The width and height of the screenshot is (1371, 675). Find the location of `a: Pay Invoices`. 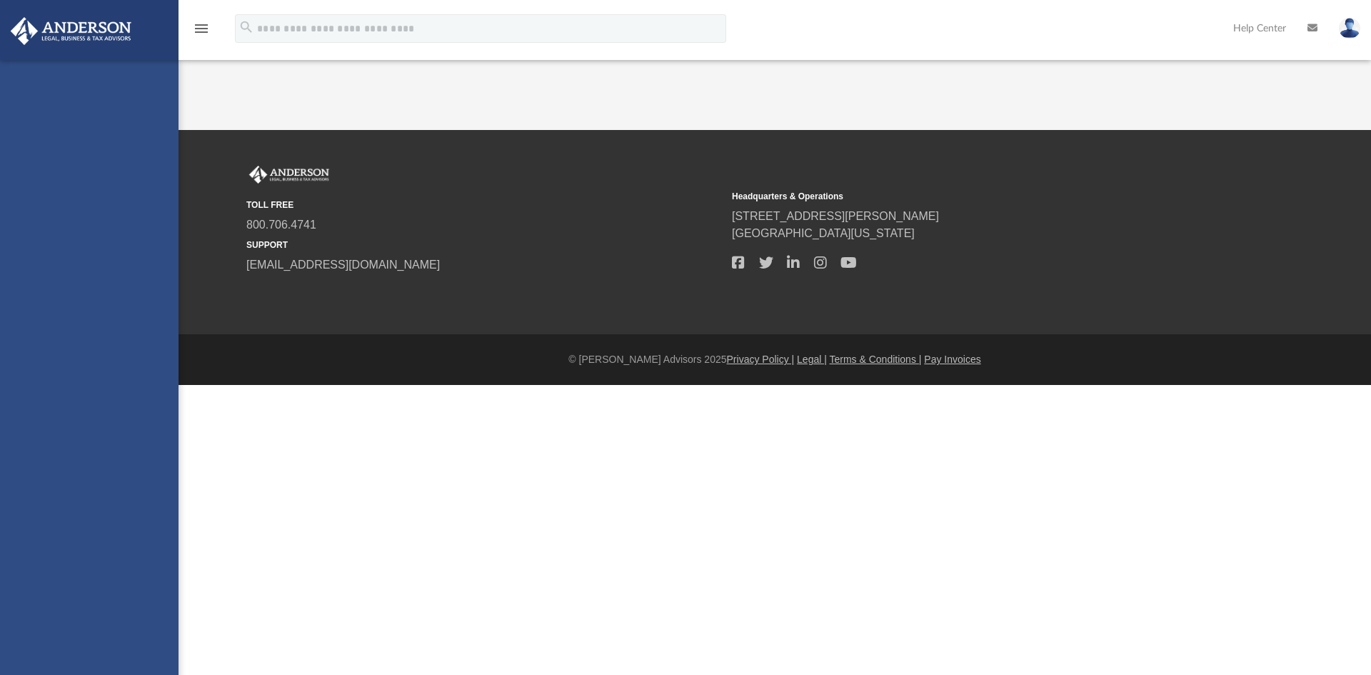

a: Pay Invoices is located at coordinates (952, 359).